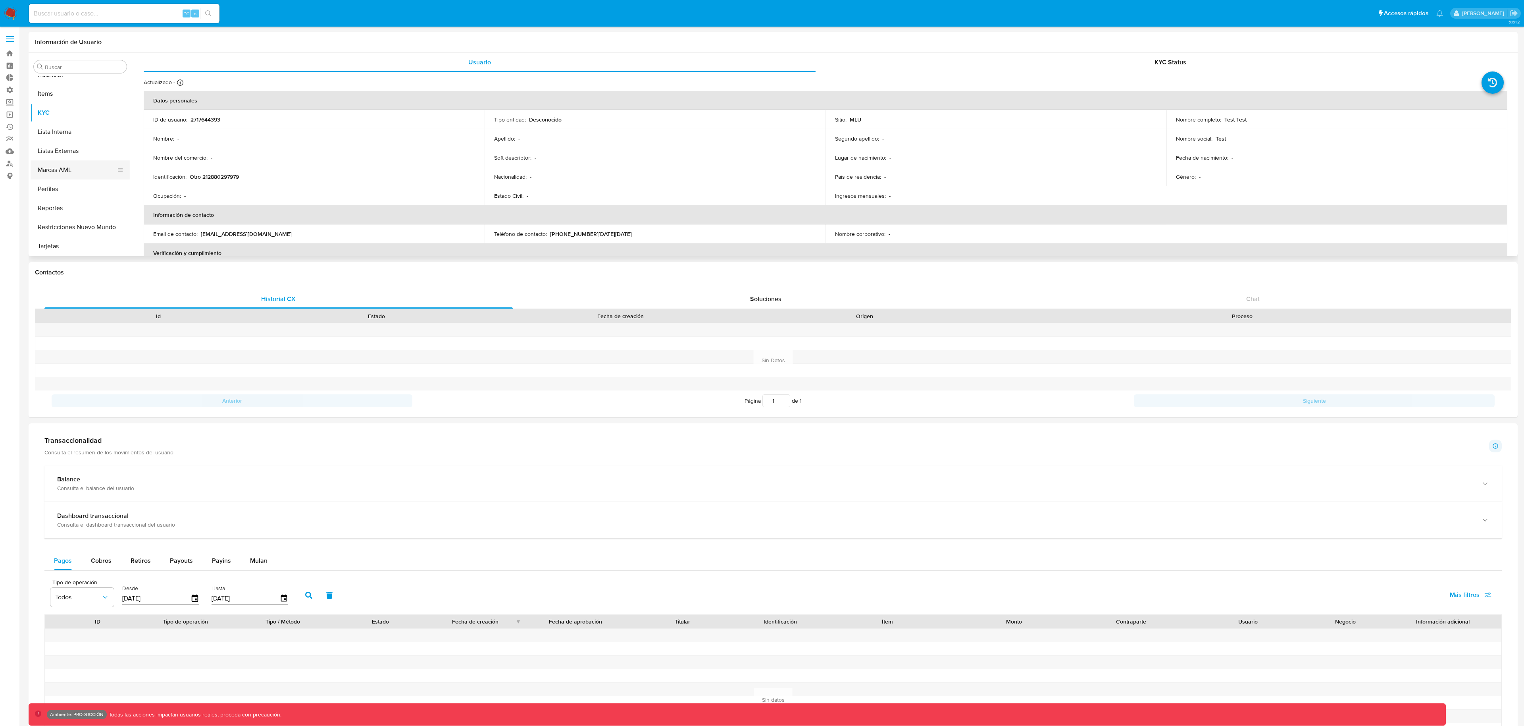  What do you see at coordinates (80, 94) in the screenshot?
I see `button: Items` at bounding box center [80, 94].